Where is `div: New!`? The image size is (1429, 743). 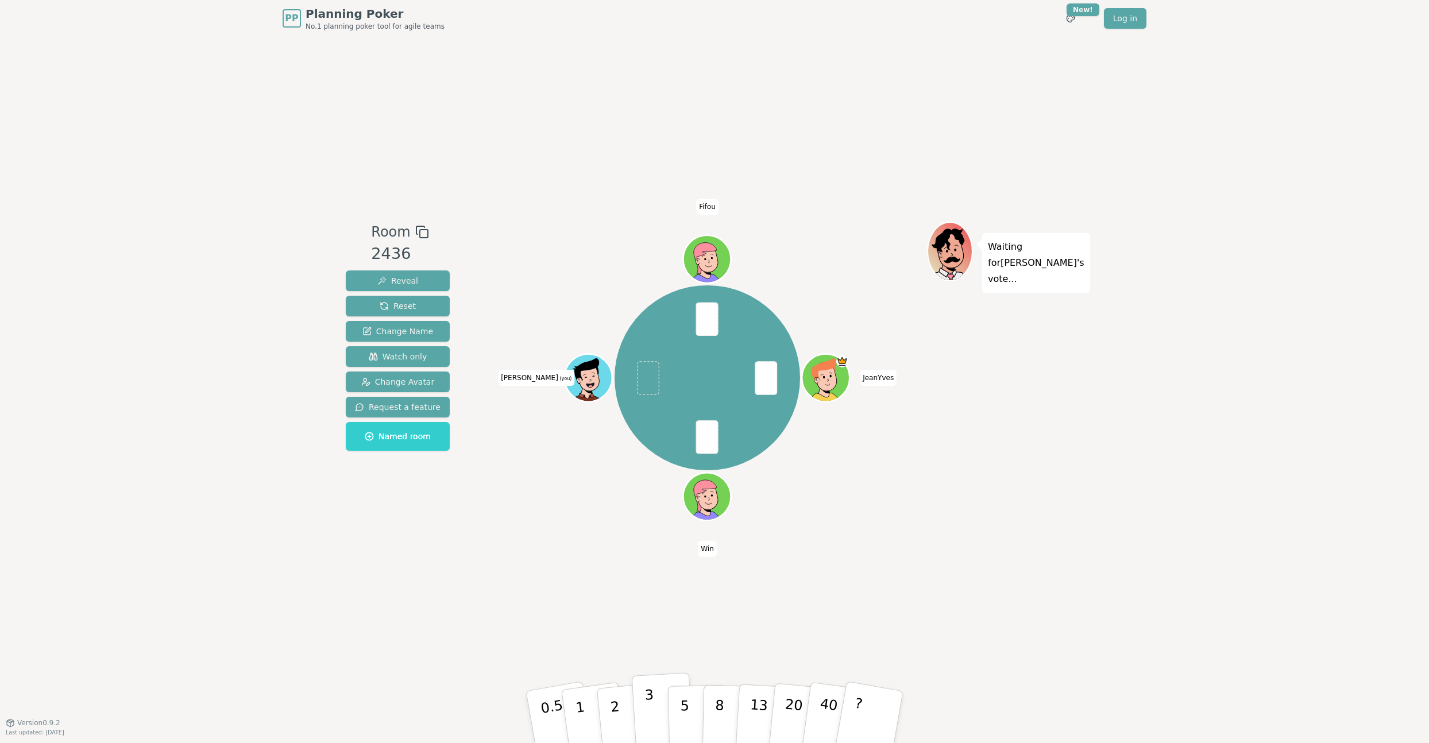
div: New! is located at coordinates (1083, 10).